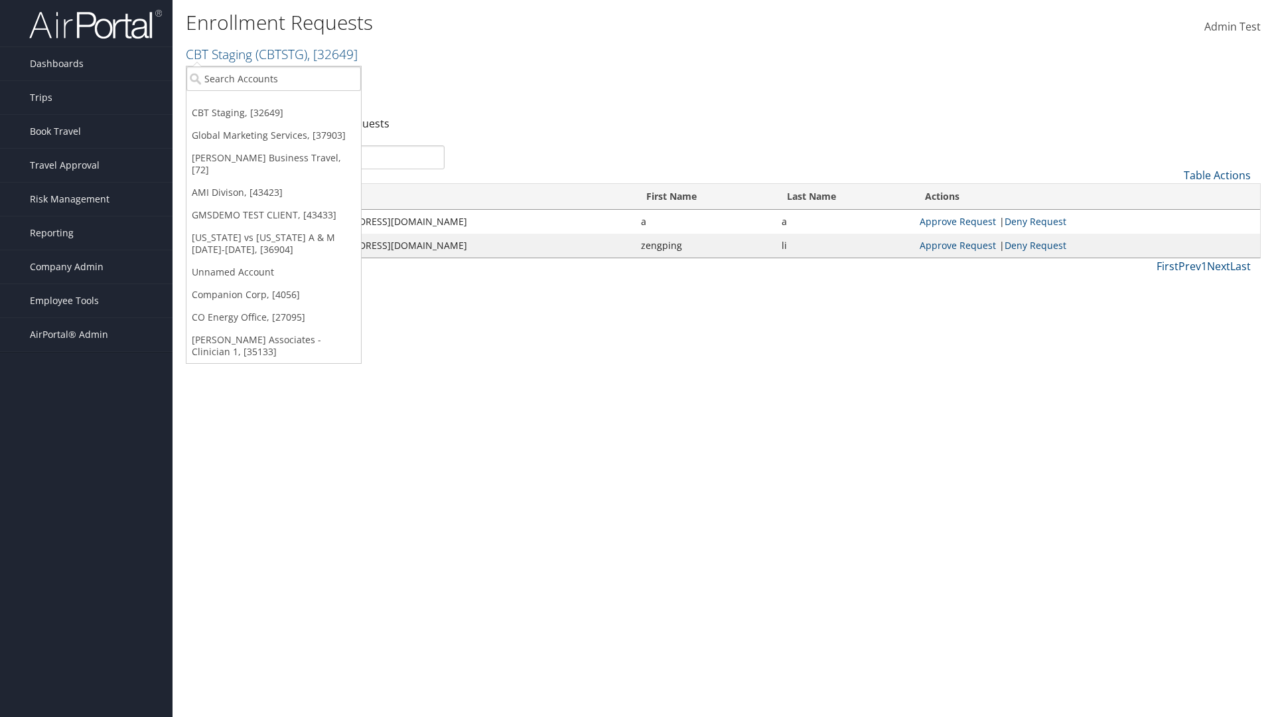 This screenshot has height=717, width=1274. What do you see at coordinates (1233, 27) in the screenshot?
I see `span: Admin Test` at bounding box center [1233, 27].